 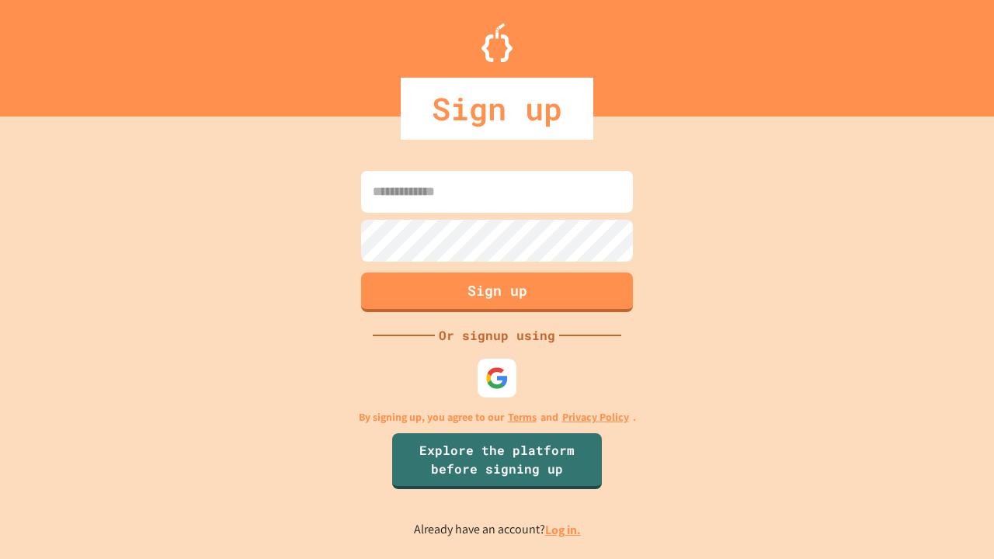 I want to click on div: Sign up, so click(x=497, y=109).